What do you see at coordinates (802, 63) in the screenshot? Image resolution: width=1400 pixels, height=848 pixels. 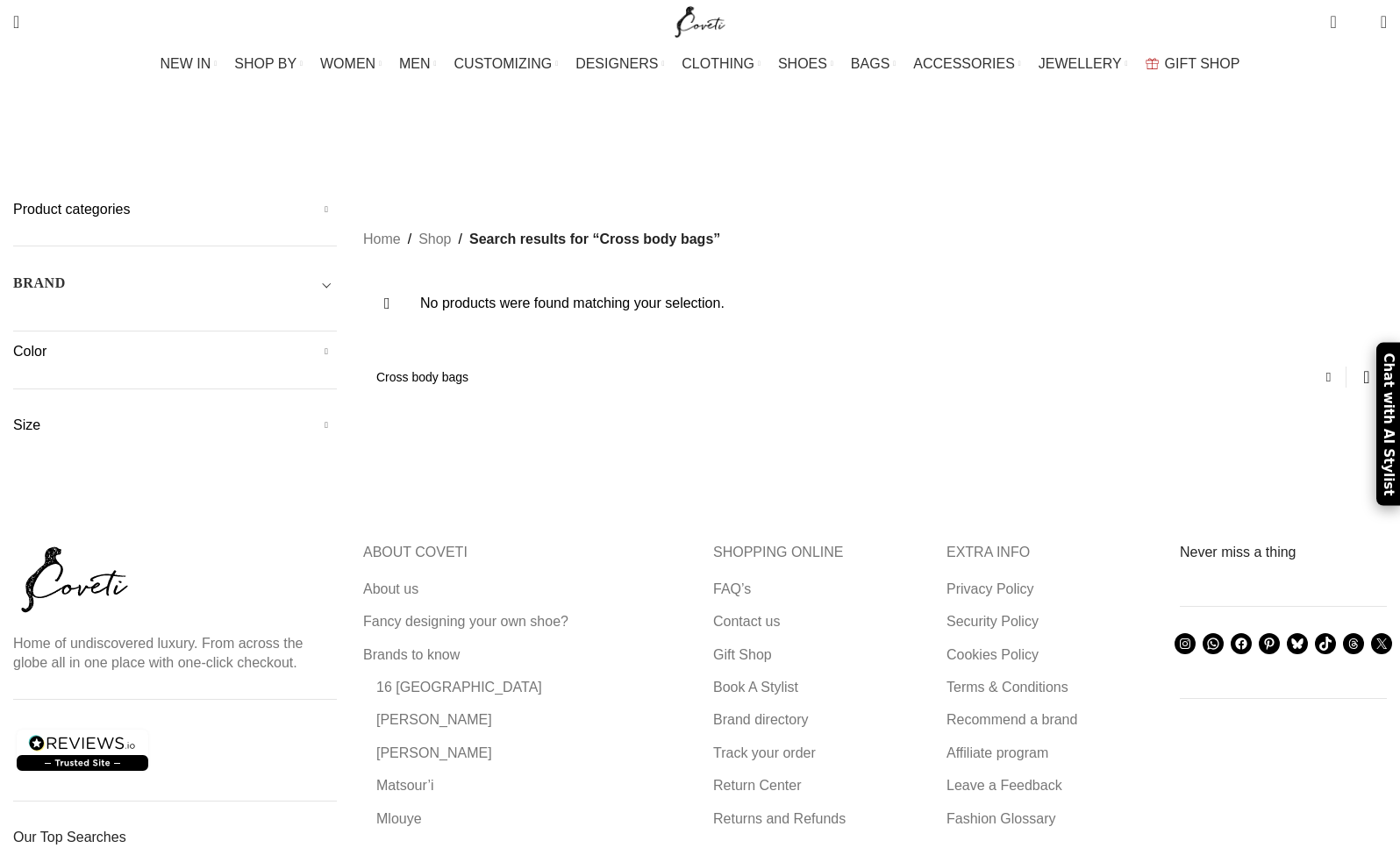 I see `span: SHOES` at bounding box center [802, 63].